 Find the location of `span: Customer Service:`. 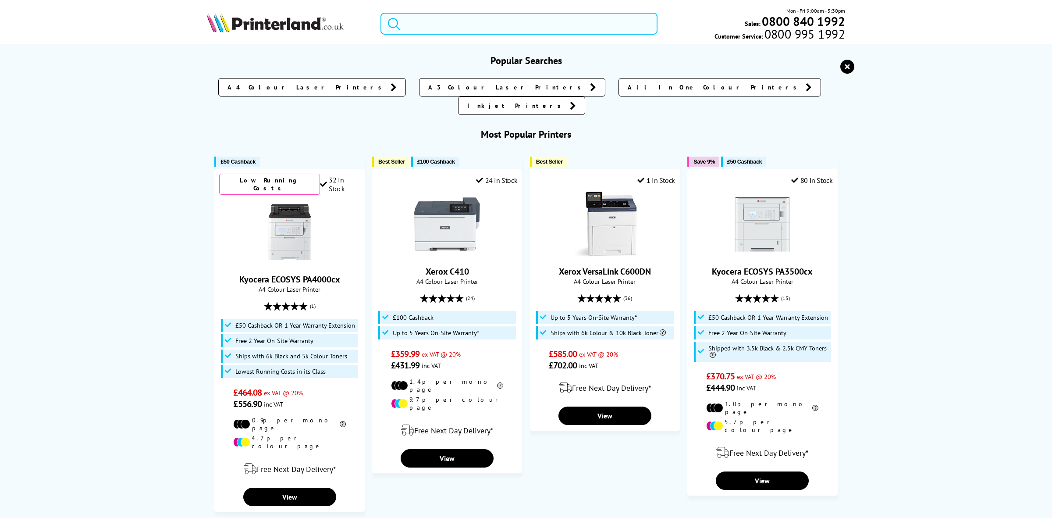

span: Customer Service: is located at coordinates (780, 35).